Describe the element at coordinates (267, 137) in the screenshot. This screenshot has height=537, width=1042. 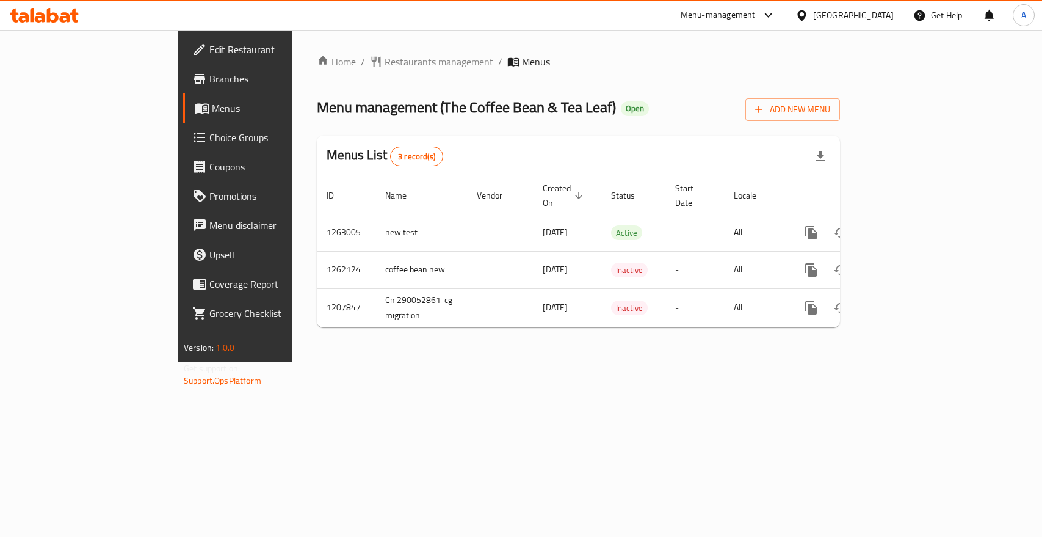
I see `a: Choice Groups` at that location.